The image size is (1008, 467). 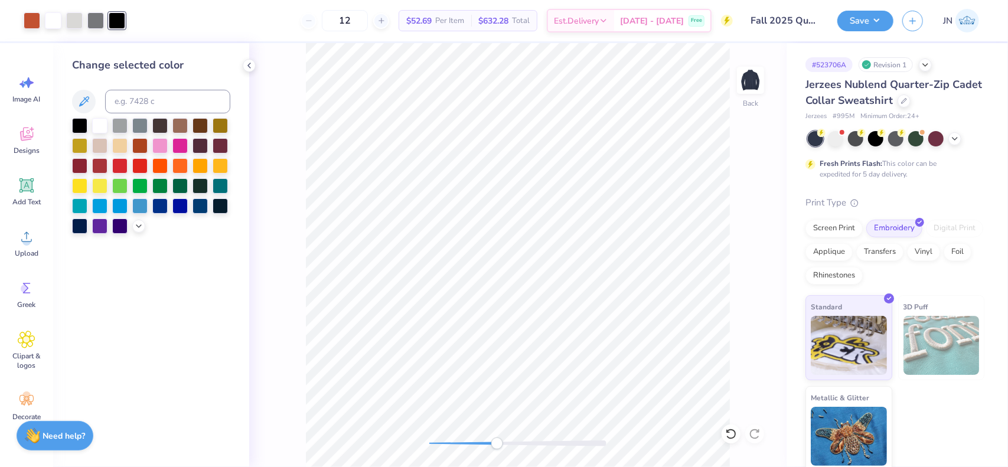 What do you see at coordinates (915, 306) in the screenshot?
I see `span: 3D Puff` at bounding box center [915, 306].